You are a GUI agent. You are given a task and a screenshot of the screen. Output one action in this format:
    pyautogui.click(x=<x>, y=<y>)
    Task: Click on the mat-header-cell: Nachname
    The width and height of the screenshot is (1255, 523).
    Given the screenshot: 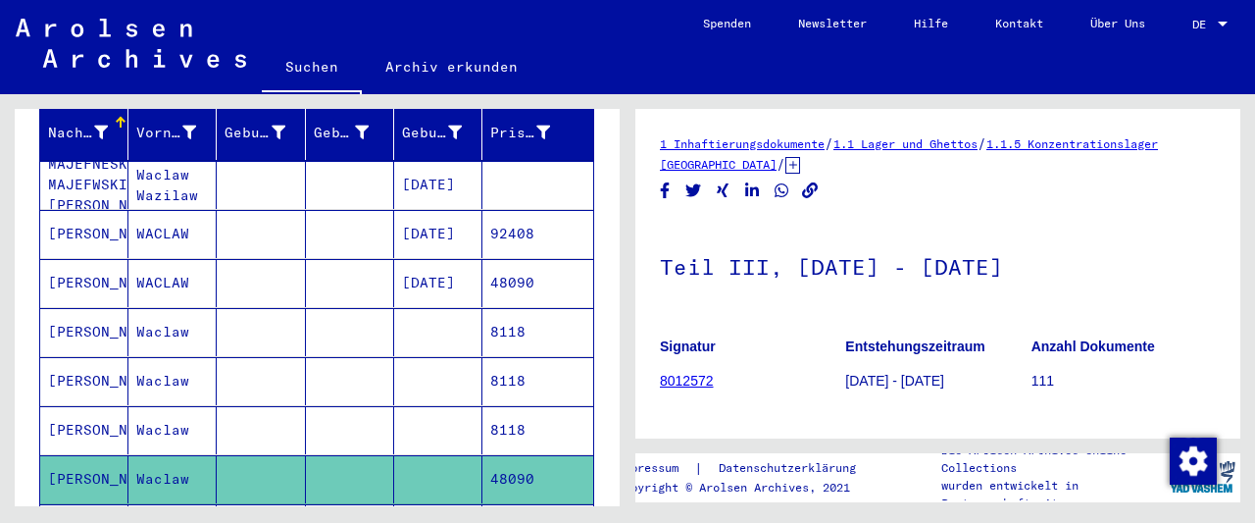 What is the action you would take?
    pyautogui.click(x=84, y=132)
    